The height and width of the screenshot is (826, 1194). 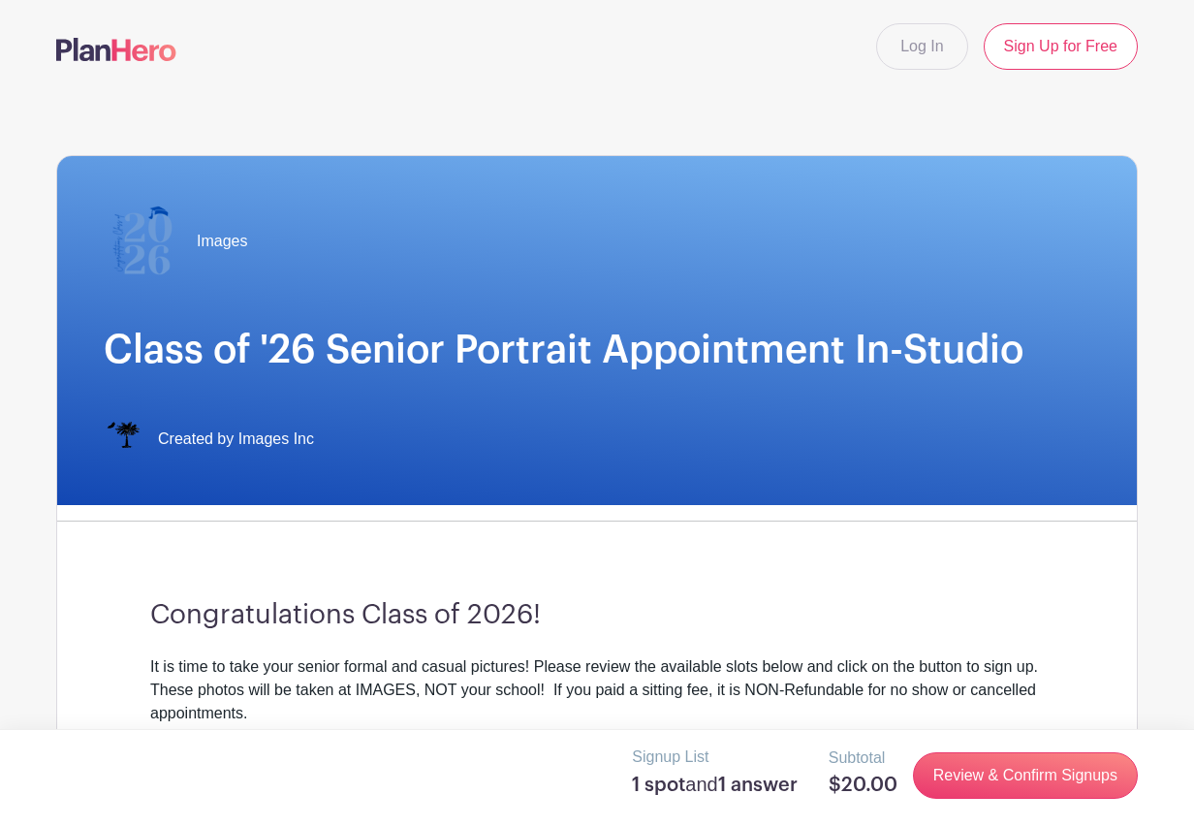 I want to click on img: logo-507f7623f17ff9eddc593b1ce0a138ce2505c220e1c5a4e2b4648c50719b7d32.svg, so click(x=116, y=49).